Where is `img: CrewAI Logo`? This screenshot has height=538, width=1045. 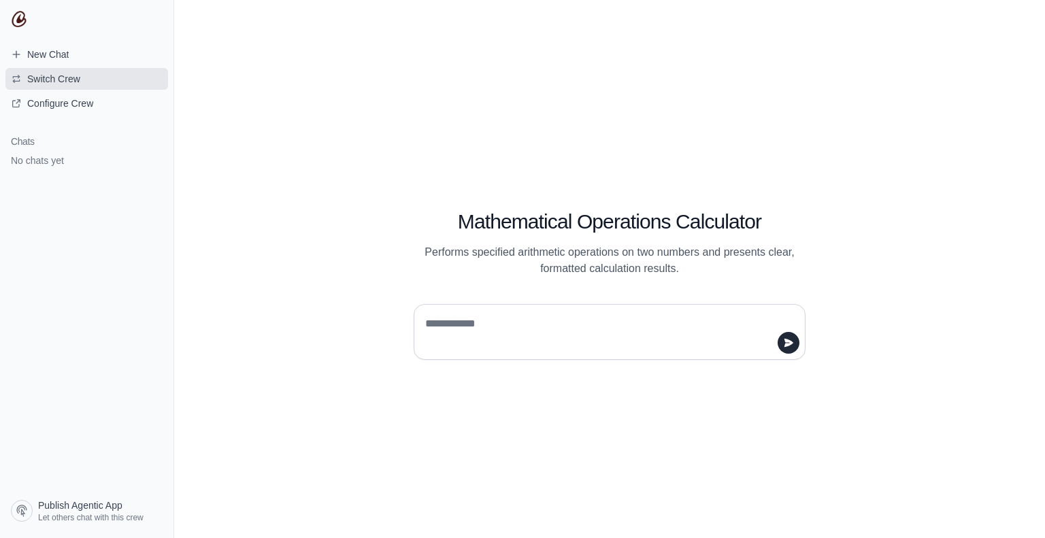
img: CrewAI Logo is located at coordinates (19, 19).